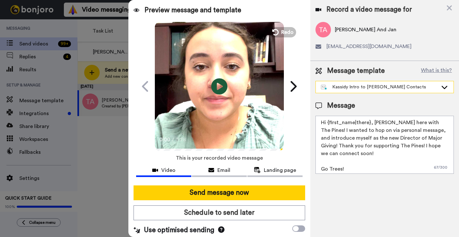 The width and height of the screenshot is (459, 237). What do you see at coordinates (224, 170) in the screenshot?
I see `span: Email` at bounding box center [224, 170].